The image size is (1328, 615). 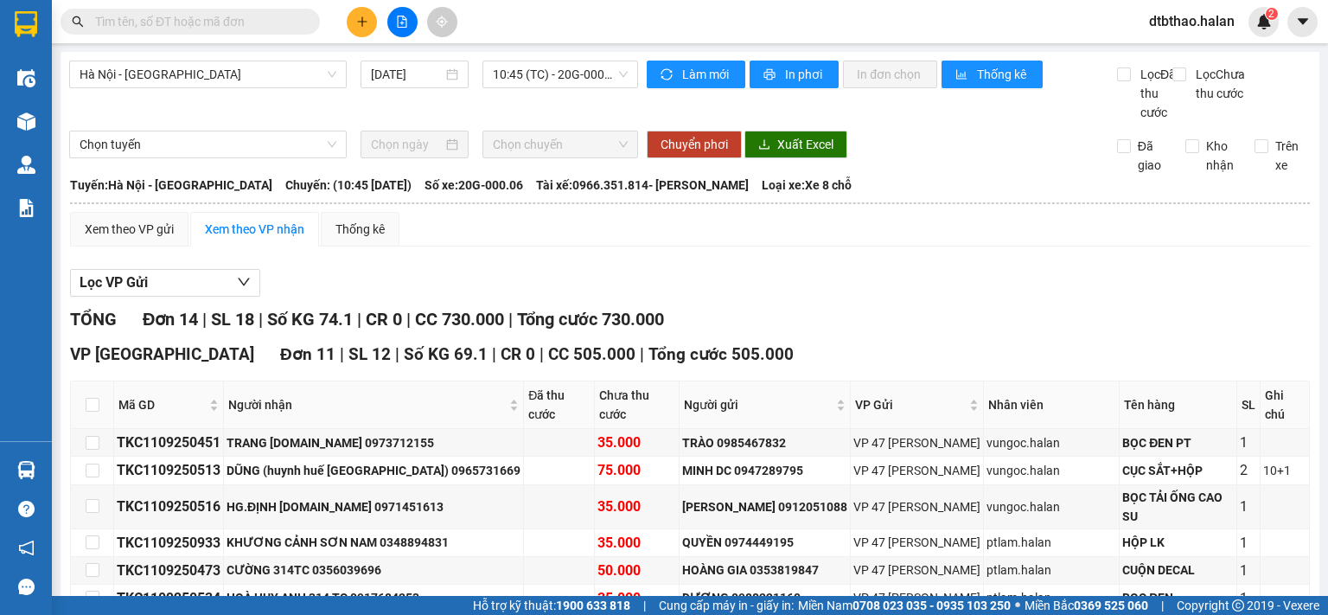 What do you see at coordinates (1290, 156) in the screenshot?
I see `span: Trên xe` at bounding box center [1290, 156].